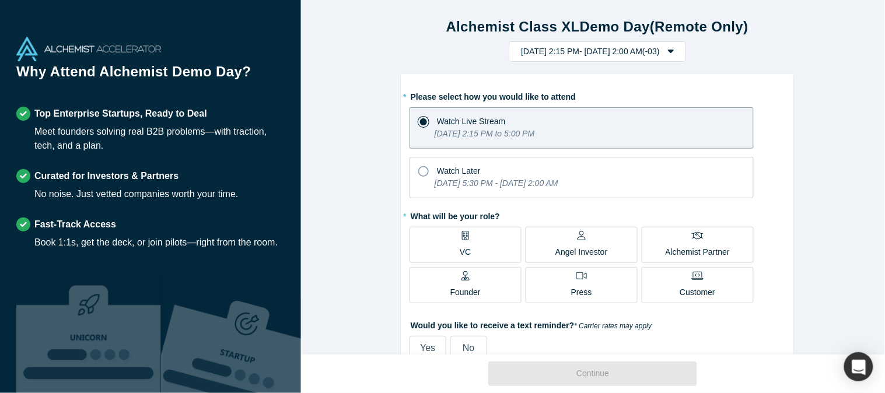  Describe the element at coordinates (121, 113) in the screenshot. I see `strong: Top Enterprise Startups, Ready to Deal` at that location.